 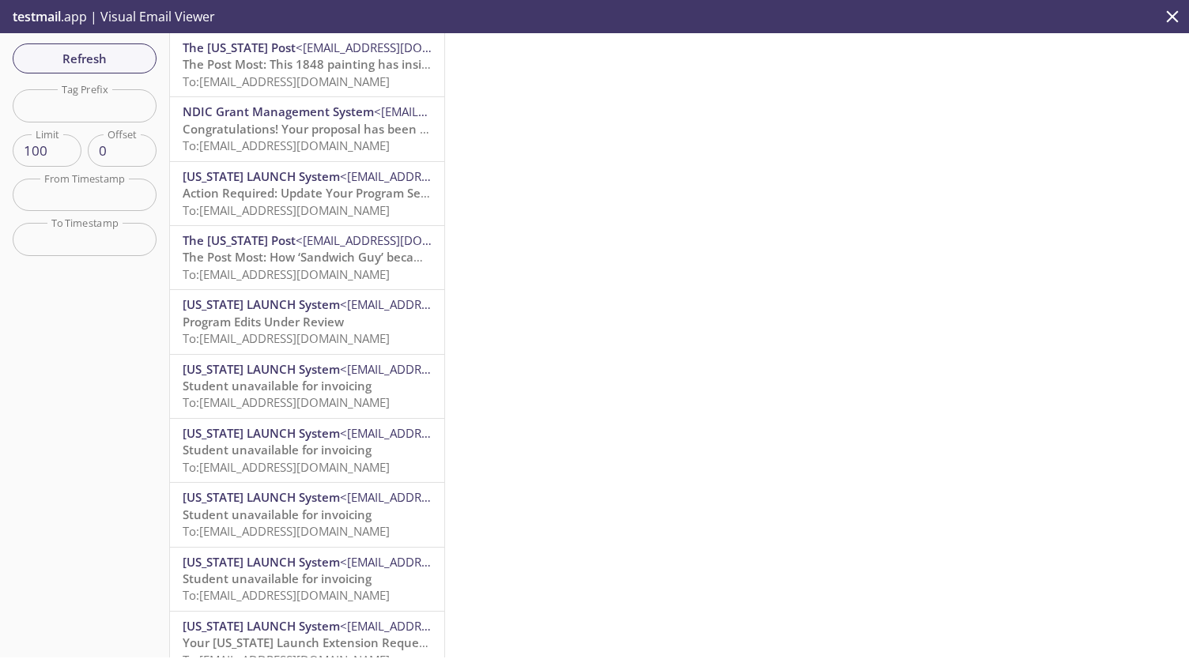 I want to click on span: Refresh, so click(x=85, y=59).